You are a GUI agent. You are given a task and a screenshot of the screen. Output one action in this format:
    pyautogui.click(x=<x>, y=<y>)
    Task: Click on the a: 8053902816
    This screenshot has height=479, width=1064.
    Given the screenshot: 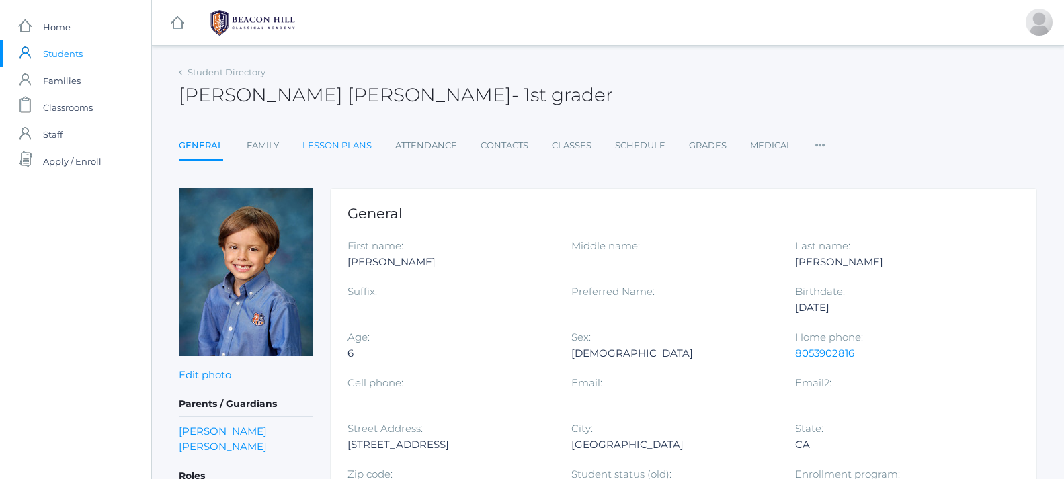 What is the action you would take?
    pyautogui.click(x=824, y=353)
    